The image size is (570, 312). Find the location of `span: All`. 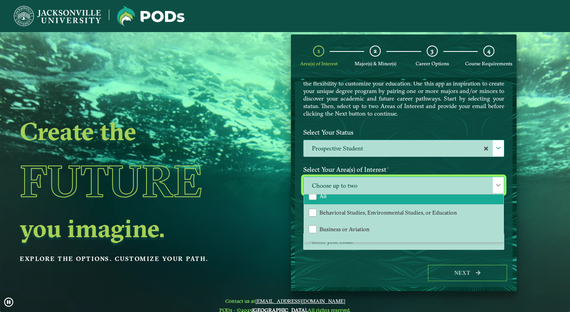

span: All is located at coordinates (323, 196).